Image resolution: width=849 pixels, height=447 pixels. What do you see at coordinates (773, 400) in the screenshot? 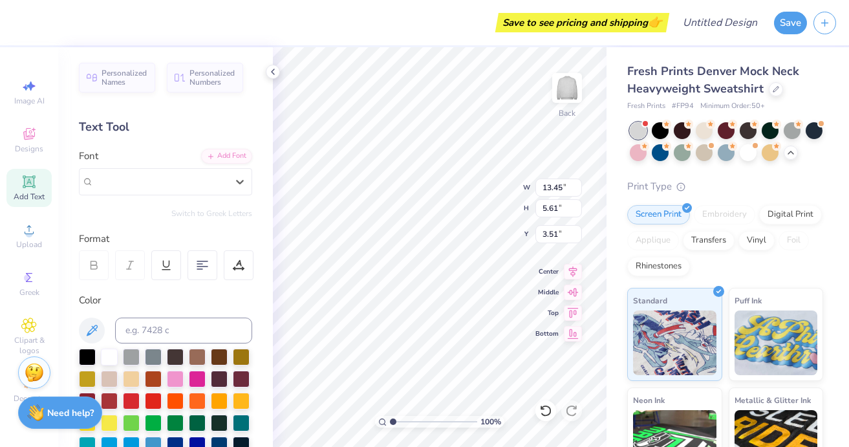
I see `span: Metallic & Glitter Ink` at bounding box center [773, 400].